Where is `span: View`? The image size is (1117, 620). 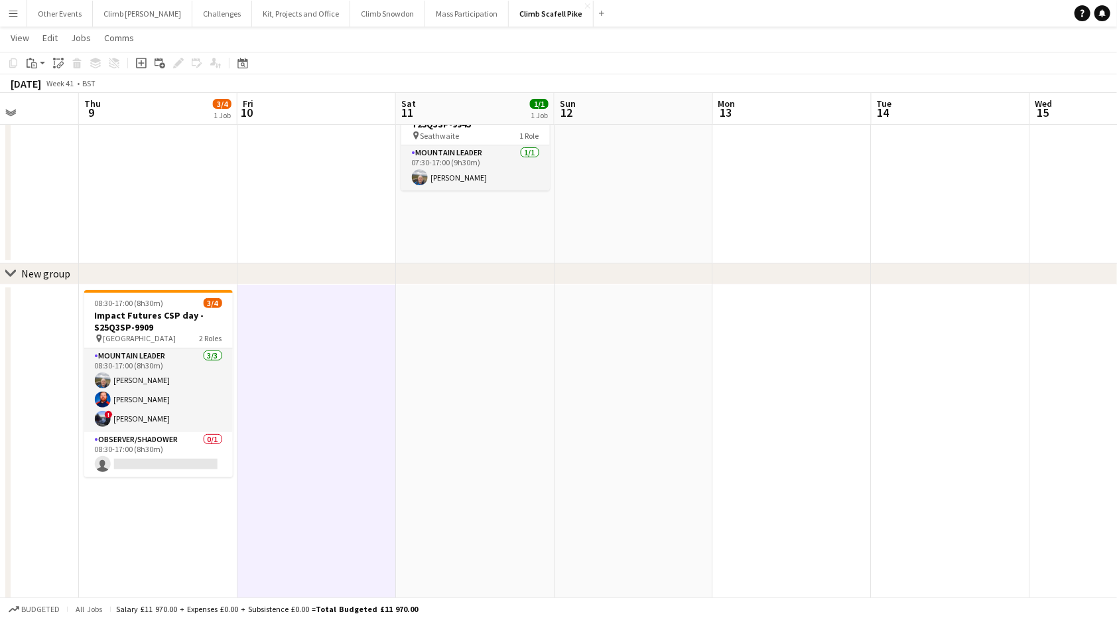
span: View is located at coordinates (20, 38).